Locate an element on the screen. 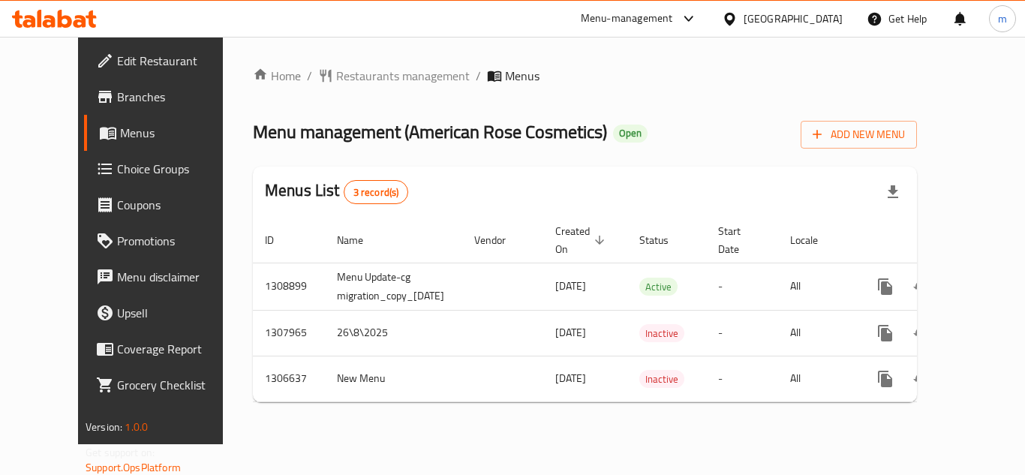 The width and height of the screenshot is (1025, 475). a: Coupons is located at coordinates (167, 205).